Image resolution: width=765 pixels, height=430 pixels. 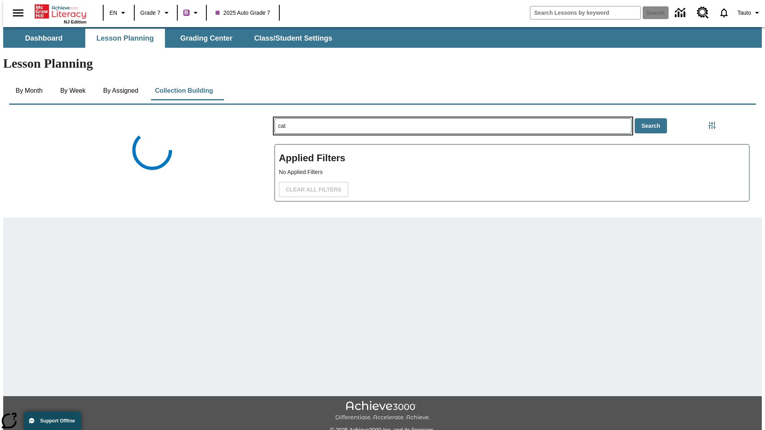 I want to click on img: Achieve3000 Differentiate Accelerate Achieve, so click(x=382, y=411).